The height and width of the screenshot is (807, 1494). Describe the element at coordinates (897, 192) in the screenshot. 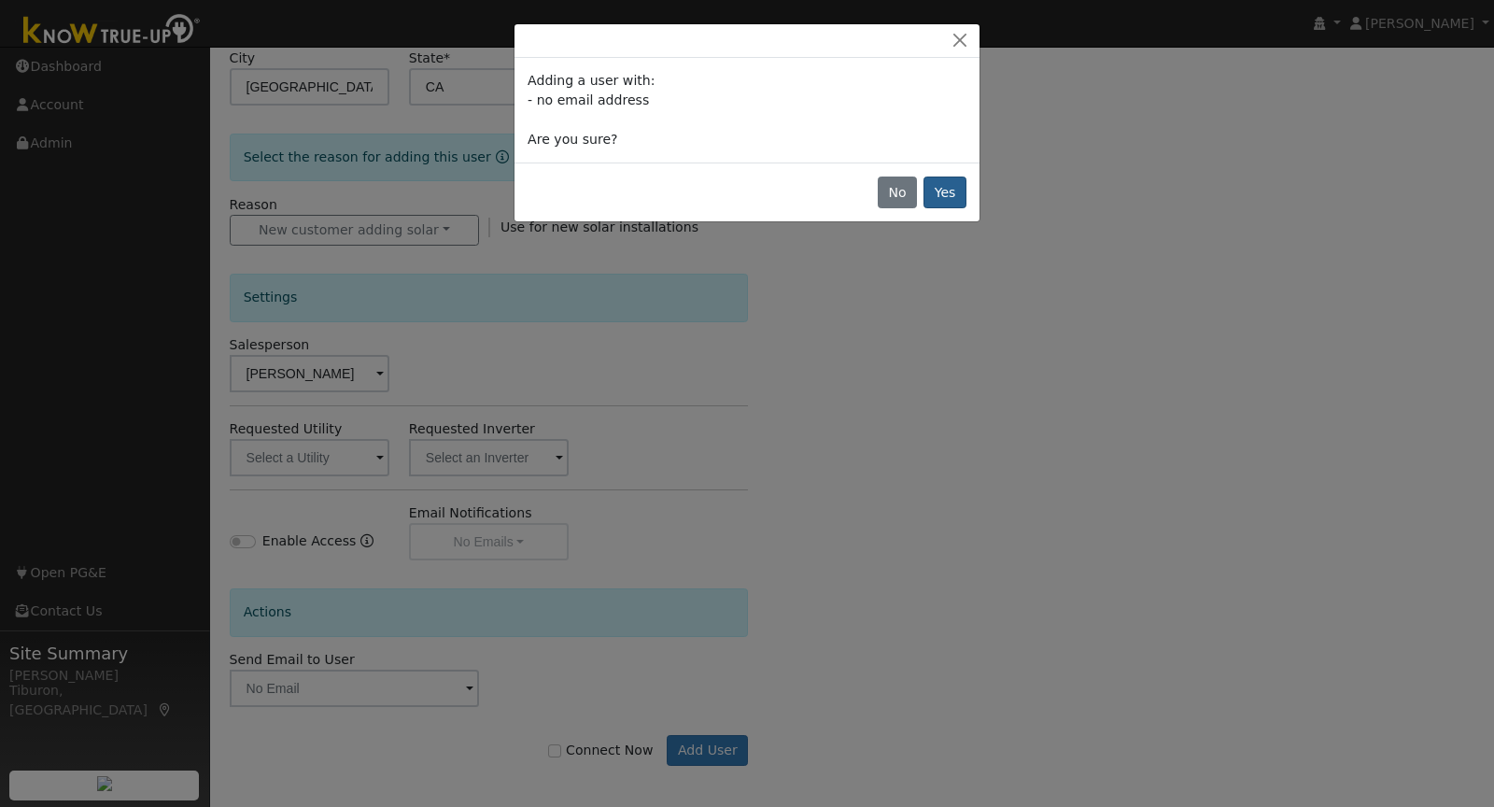

I see `button: No` at that location.